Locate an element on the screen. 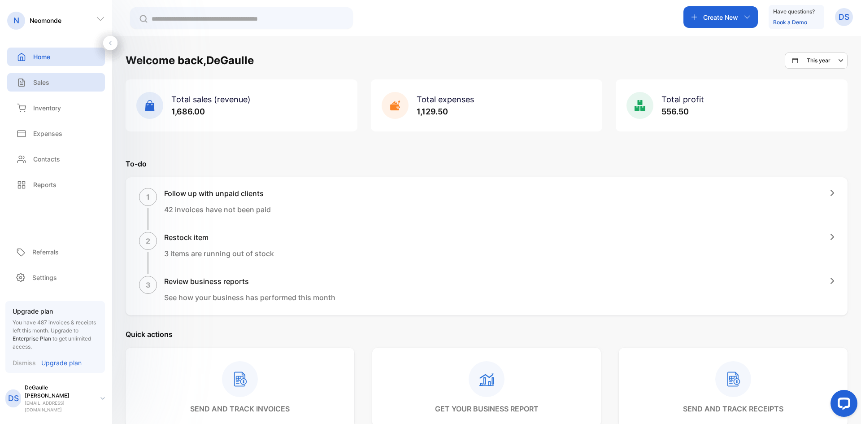  p: send and track receipts is located at coordinates (733, 408).